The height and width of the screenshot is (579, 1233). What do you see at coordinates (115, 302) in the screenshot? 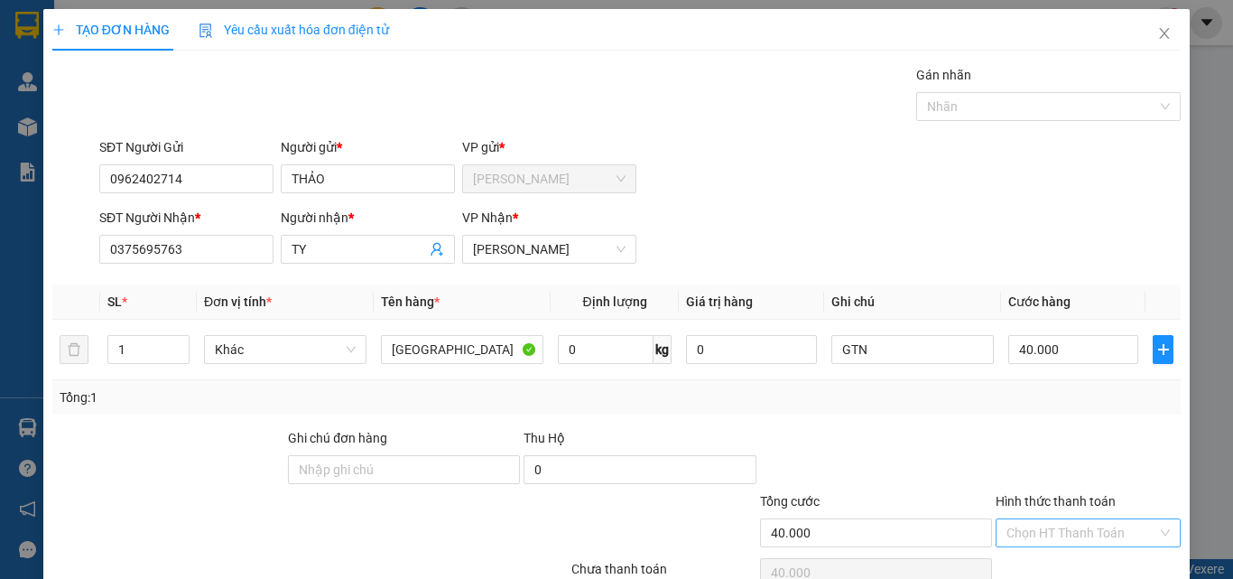
I see `span: SL` at bounding box center [115, 302].